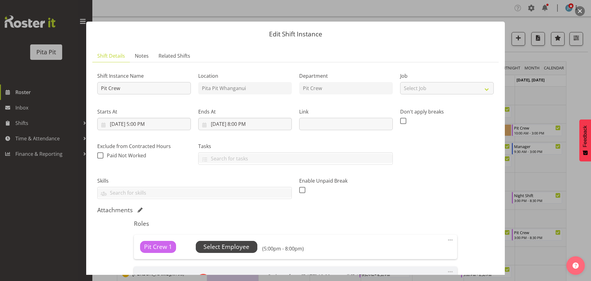 Image resolution: width=591 pixels, height=281 pixels. What do you see at coordinates (245, 76) in the screenshot?
I see `label: Location` at bounding box center [245, 76].